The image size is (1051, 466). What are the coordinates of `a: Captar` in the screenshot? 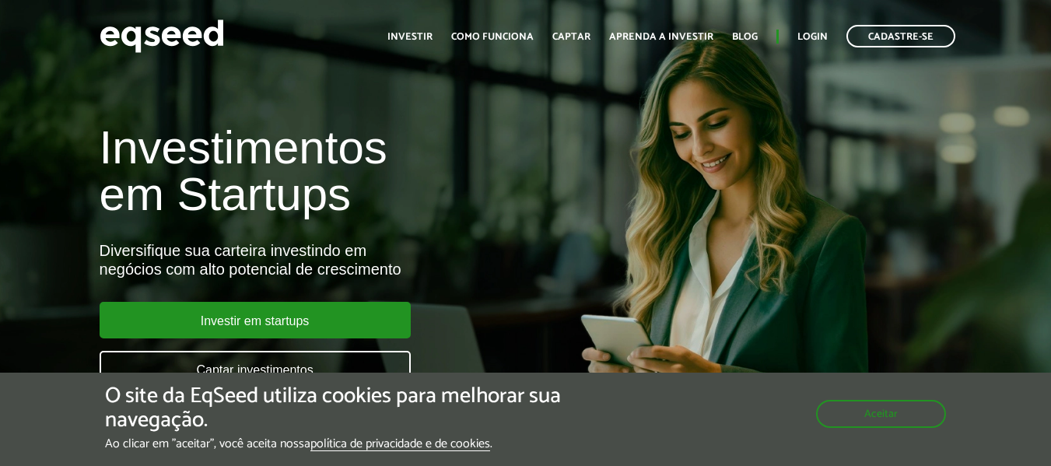 It's located at (571, 37).